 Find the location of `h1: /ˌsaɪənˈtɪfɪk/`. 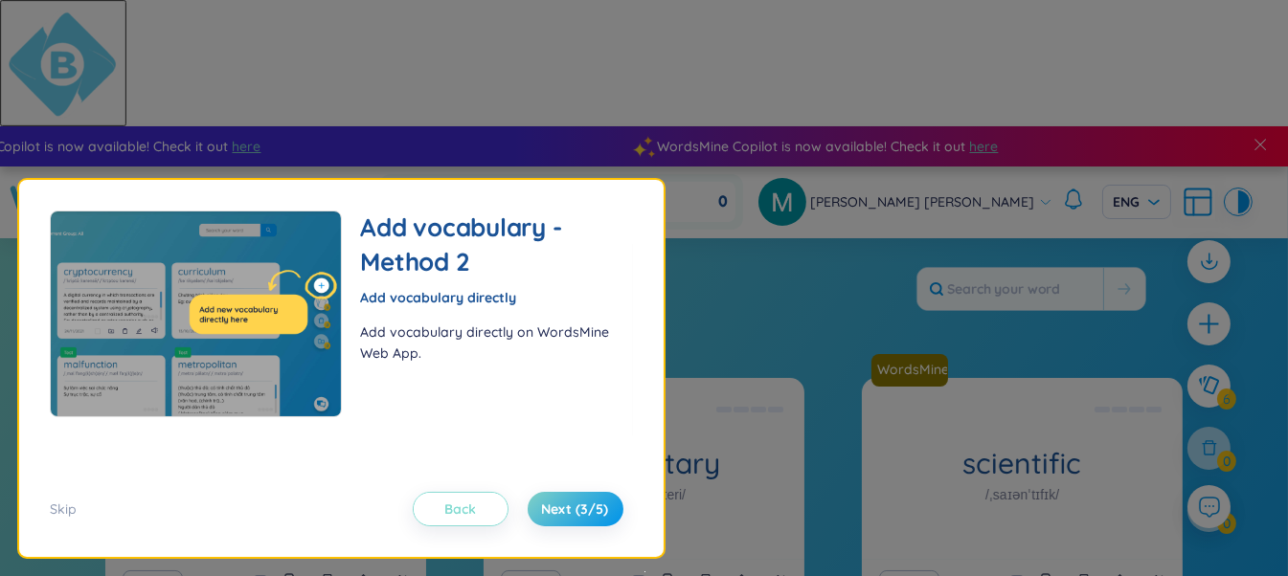

h1: /ˌsaɪənˈtɪfɪk/ is located at coordinates (1022, 495).